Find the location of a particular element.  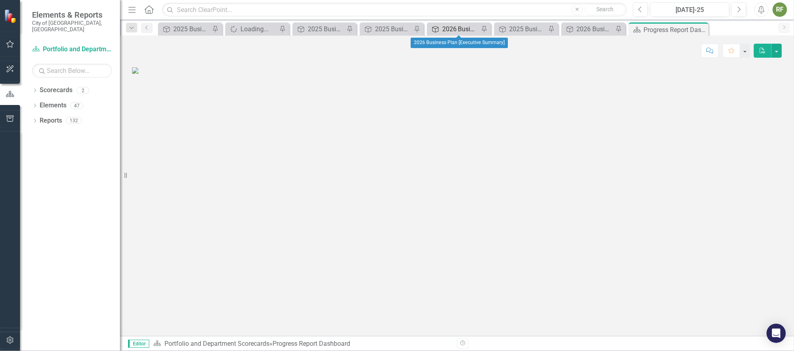

a: 2026 Business Plan [Objective #1] is located at coordinates (588, 29).